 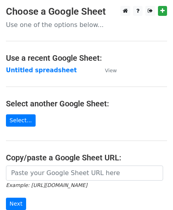 I want to click on small: View, so click(x=111, y=70).